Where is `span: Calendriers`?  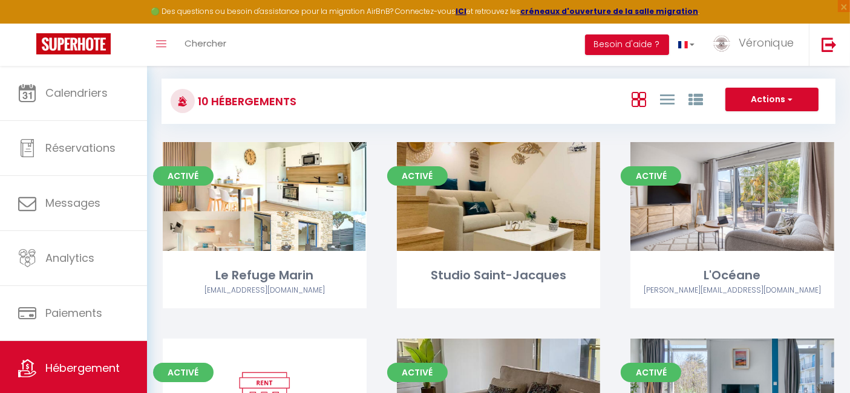
span: Calendriers is located at coordinates (76, 93).